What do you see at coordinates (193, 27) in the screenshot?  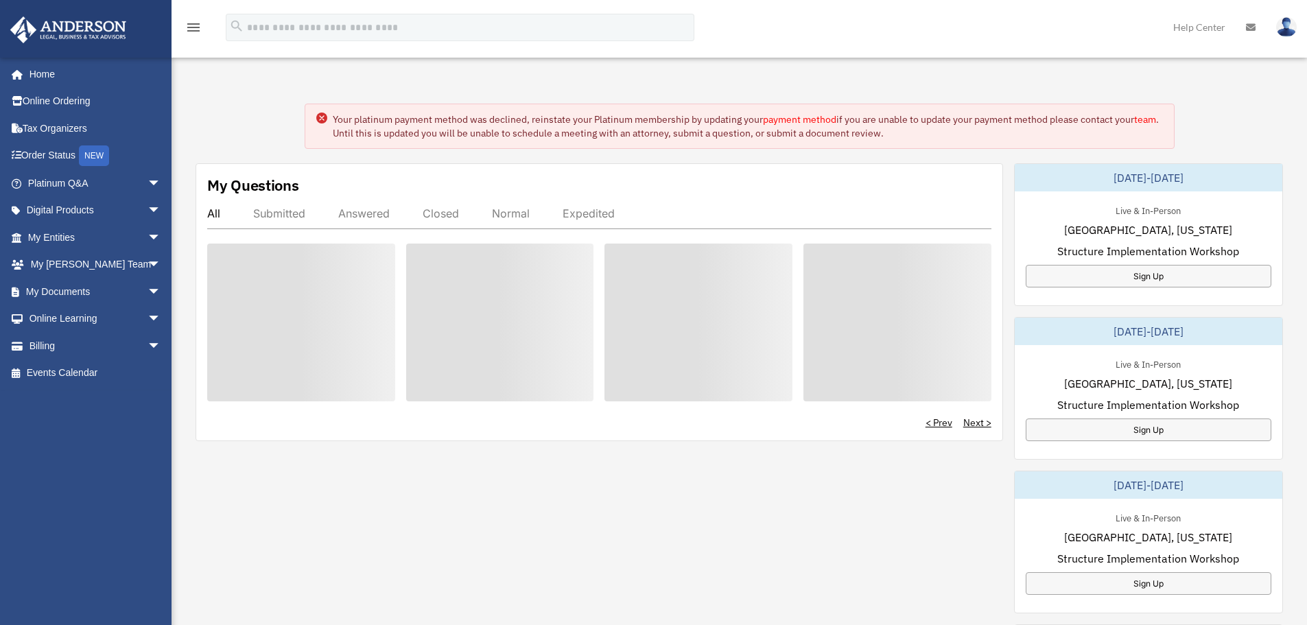 I see `i: menu` at bounding box center [193, 27].